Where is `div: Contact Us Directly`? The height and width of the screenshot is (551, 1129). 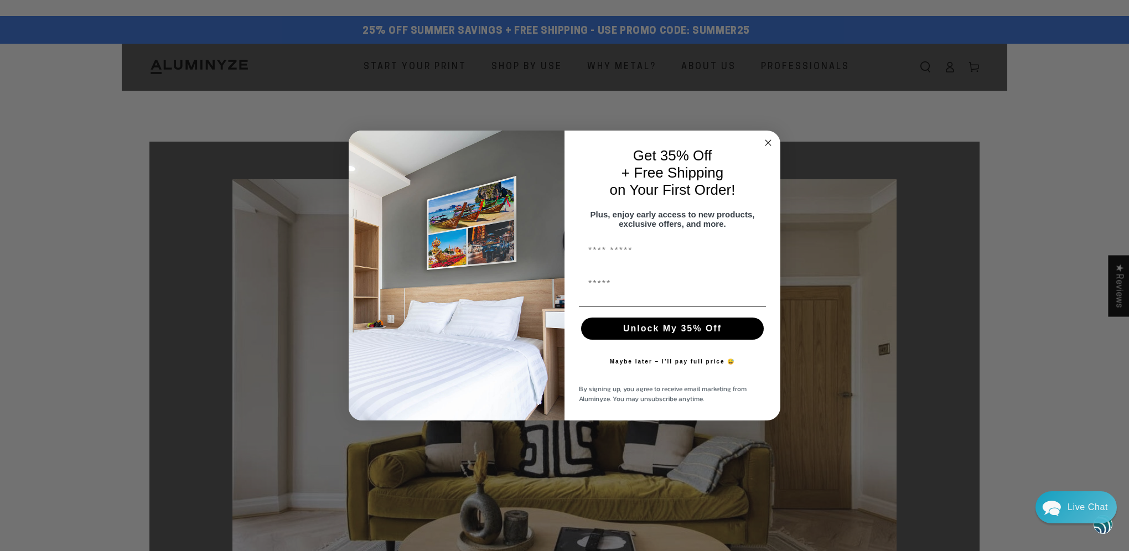 div: Contact Us Directly is located at coordinates (1087, 507).